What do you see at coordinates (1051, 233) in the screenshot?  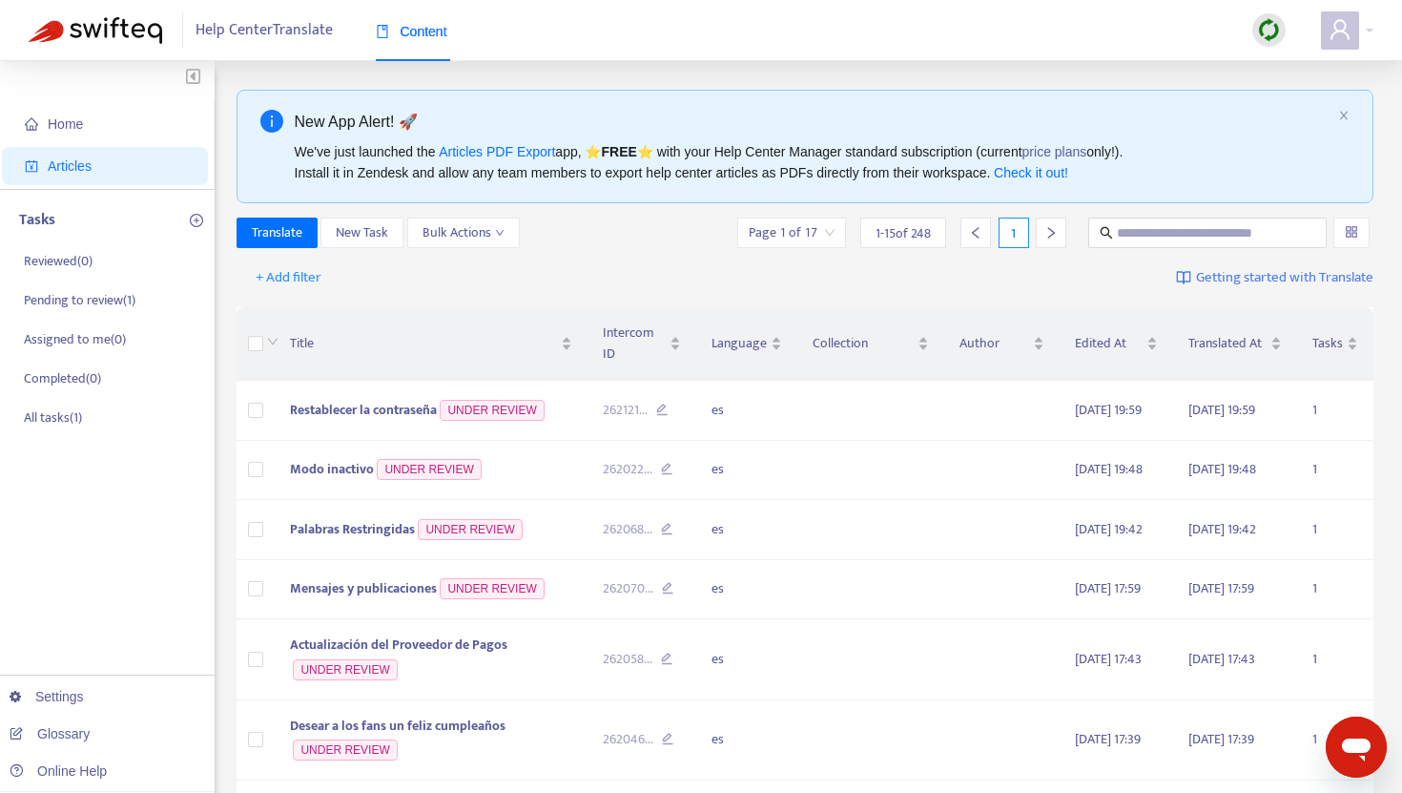 I see `span: right` at bounding box center [1051, 233].